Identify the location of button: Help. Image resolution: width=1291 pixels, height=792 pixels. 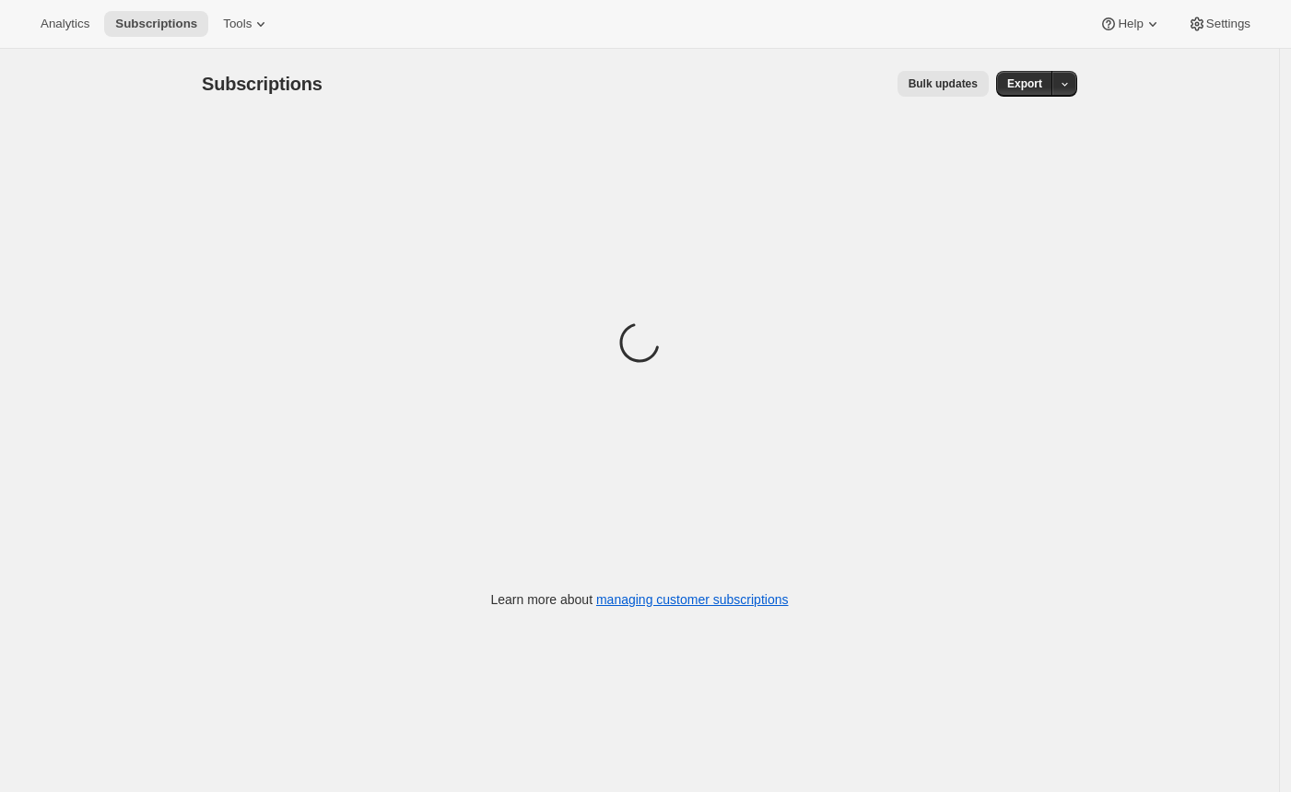
(1130, 24).